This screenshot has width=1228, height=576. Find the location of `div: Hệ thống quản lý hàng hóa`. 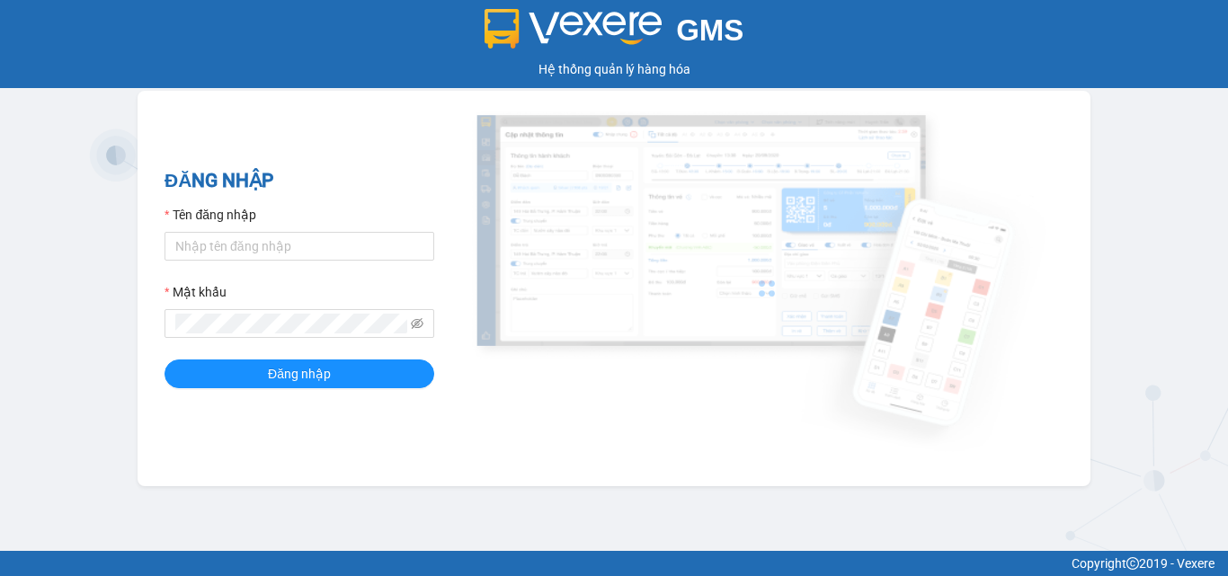

div: Hệ thống quản lý hàng hóa is located at coordinates (614, 69).